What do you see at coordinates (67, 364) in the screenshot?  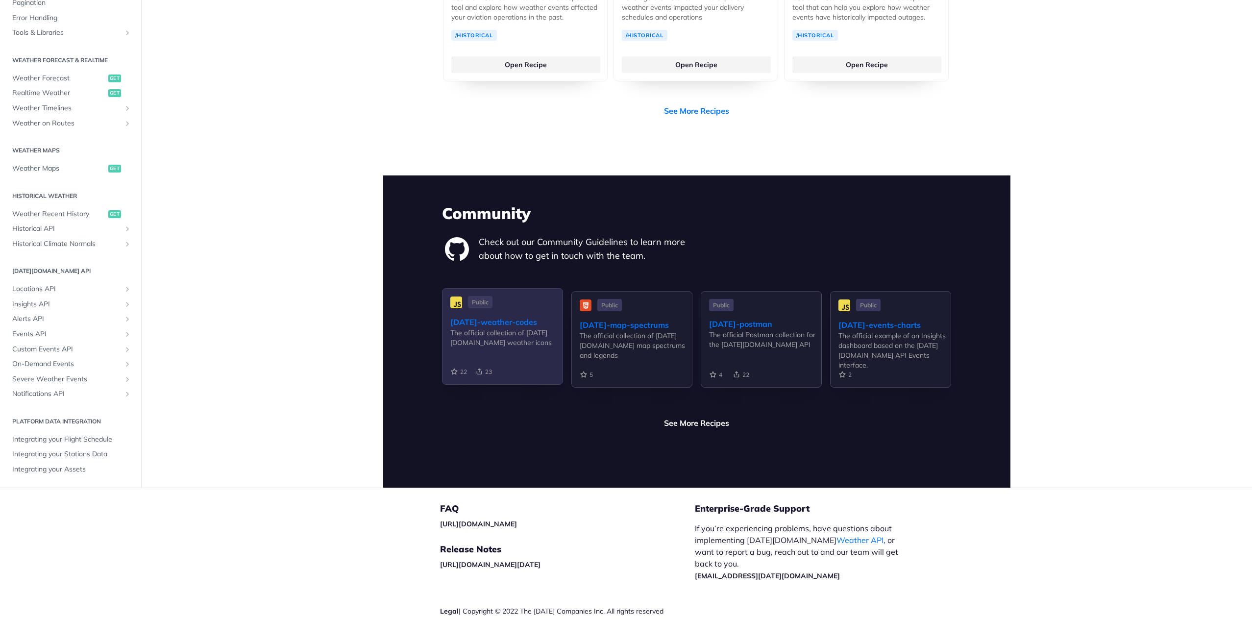 I see `span: On-Demand Events` at bounding box center [67, 364].